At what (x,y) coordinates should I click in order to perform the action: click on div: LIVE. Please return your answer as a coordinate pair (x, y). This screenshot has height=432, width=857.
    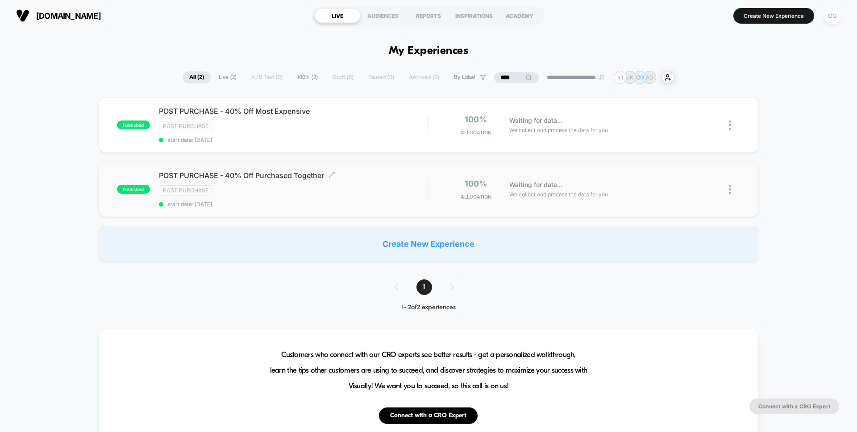
    Looking at the image, I should click on (338, 16).